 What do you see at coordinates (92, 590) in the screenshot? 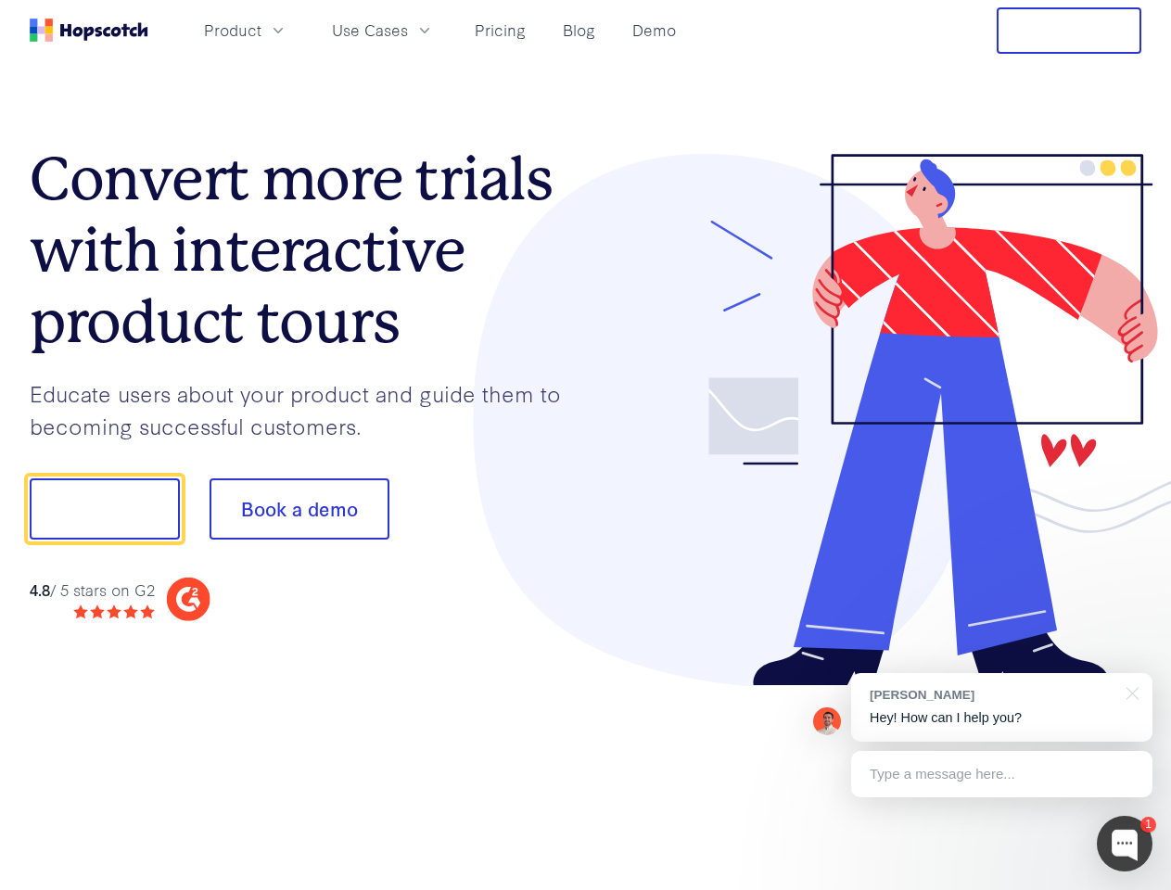
I see `div: / 5 stars on G2` at bounding box center [92, 590].